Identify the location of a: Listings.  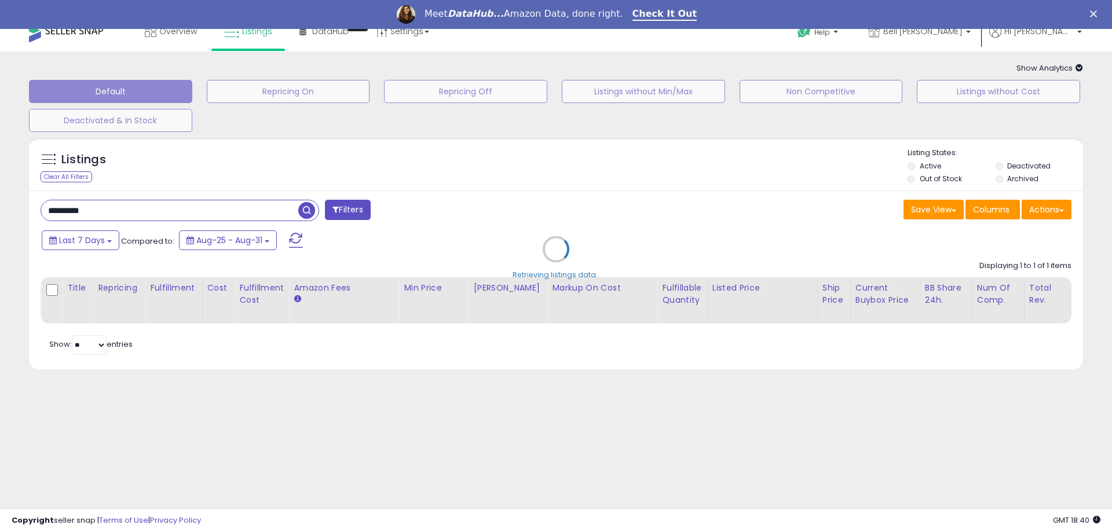
(248, 31).